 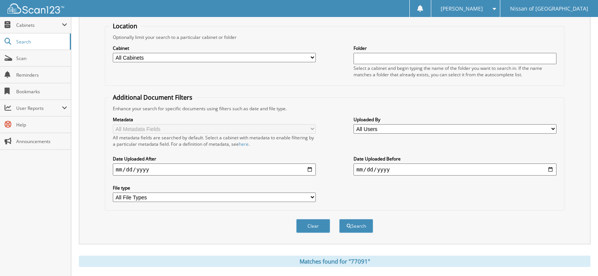 What do you see at coordinates (42, 125) in the screenshot?
I see `span: Help` at bounding box center [42, 125].